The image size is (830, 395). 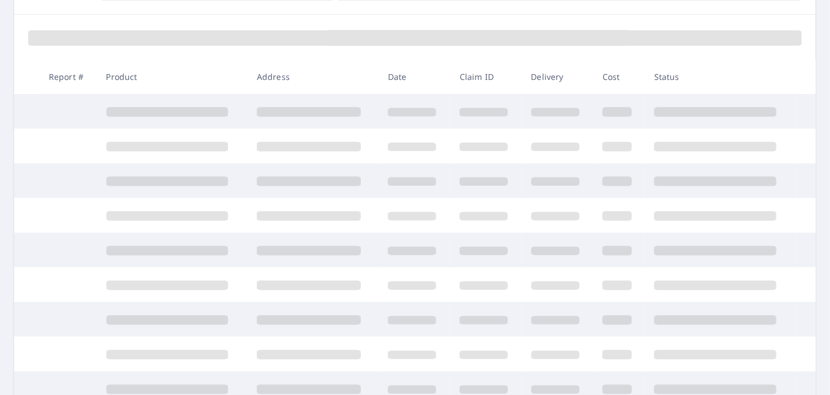 I want to click on th: Cost, so click(x=619, y=76).